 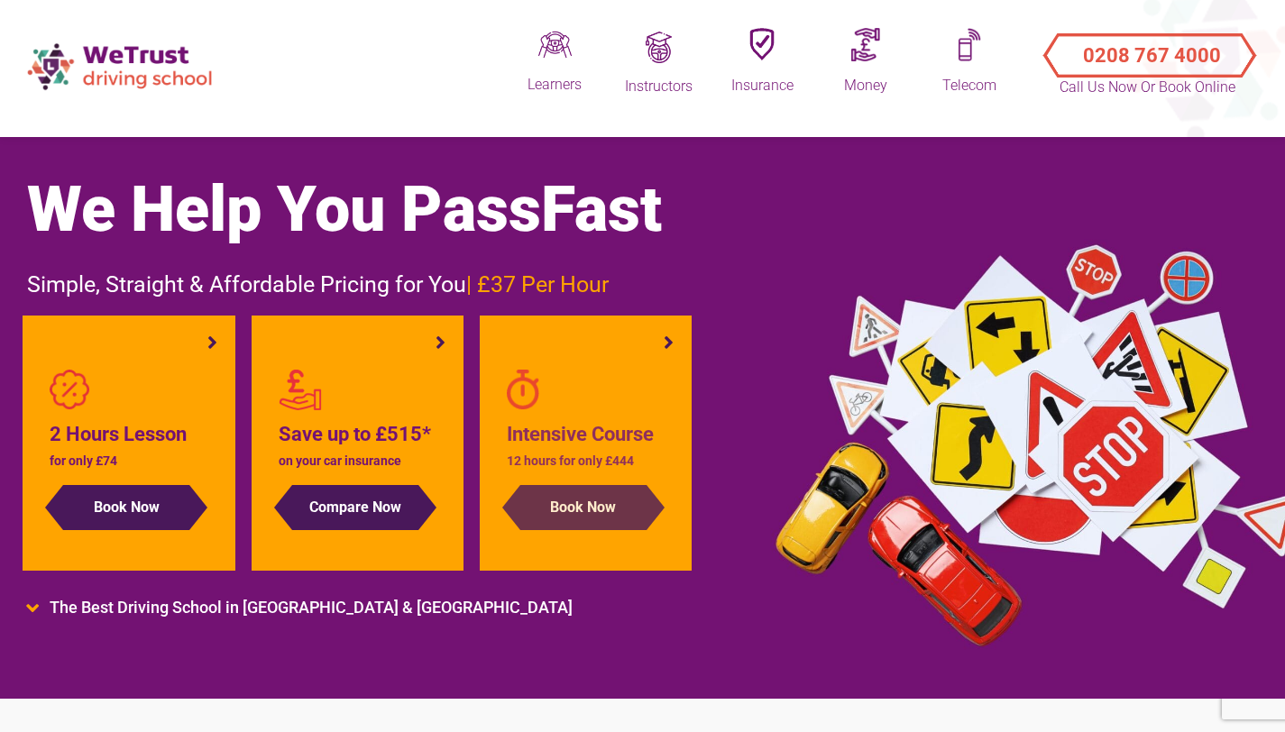 I want to click on span: 12 hours for only £444, so click(x=570, y=461).